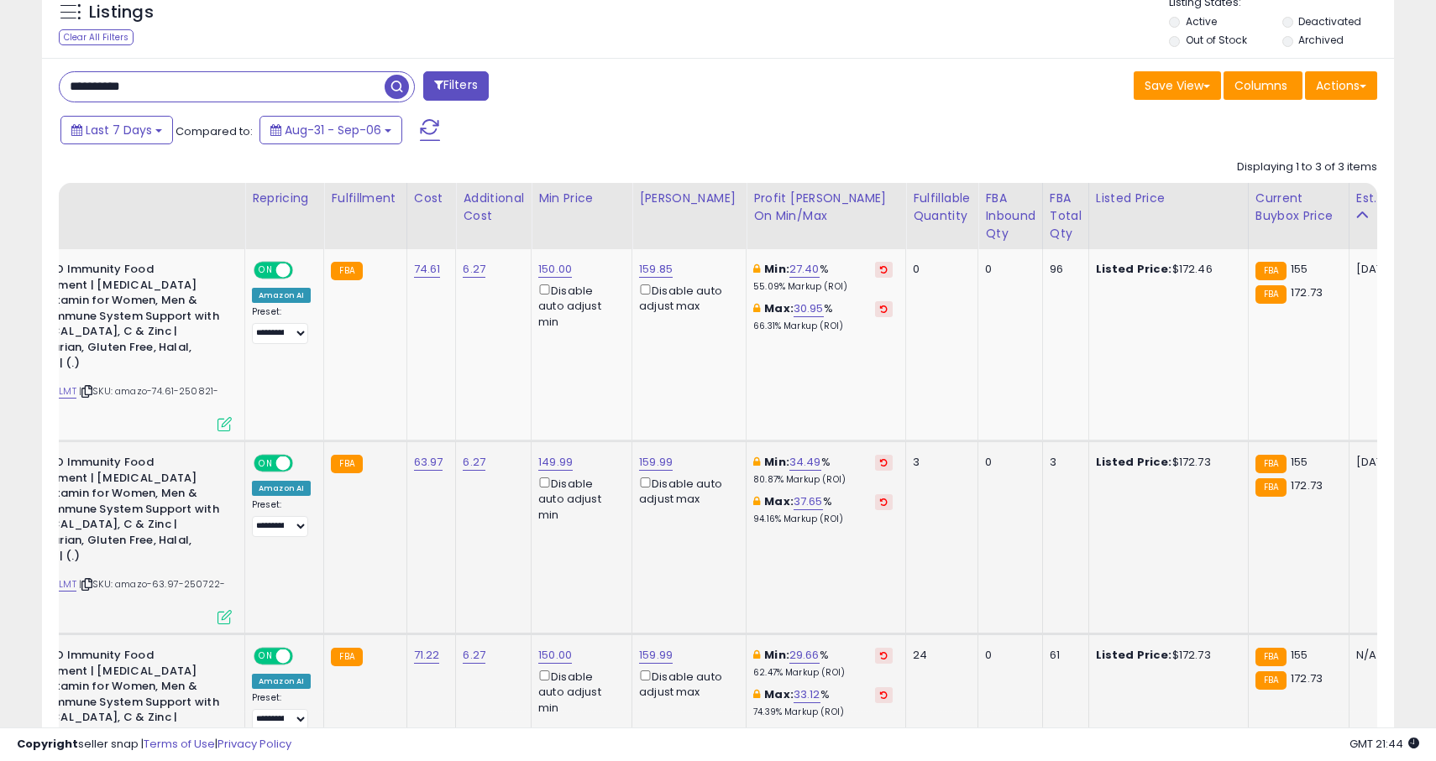 This screenshot has height=761, width=1436. What do you see at coordinates (941, 207) in the screenshot?
I see `div: Fulfillable Quantity` at bounding box center [941, 207].